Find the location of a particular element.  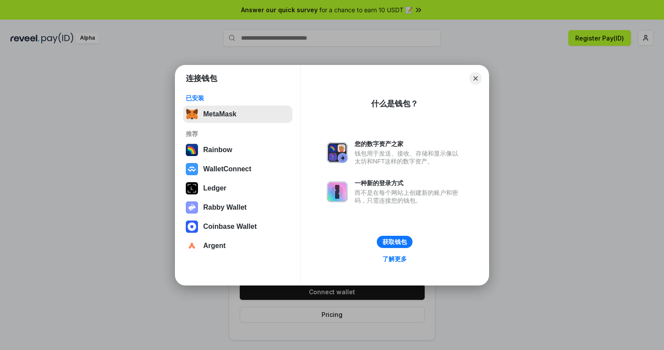

button: Argent is located at coordinates (238, 245).